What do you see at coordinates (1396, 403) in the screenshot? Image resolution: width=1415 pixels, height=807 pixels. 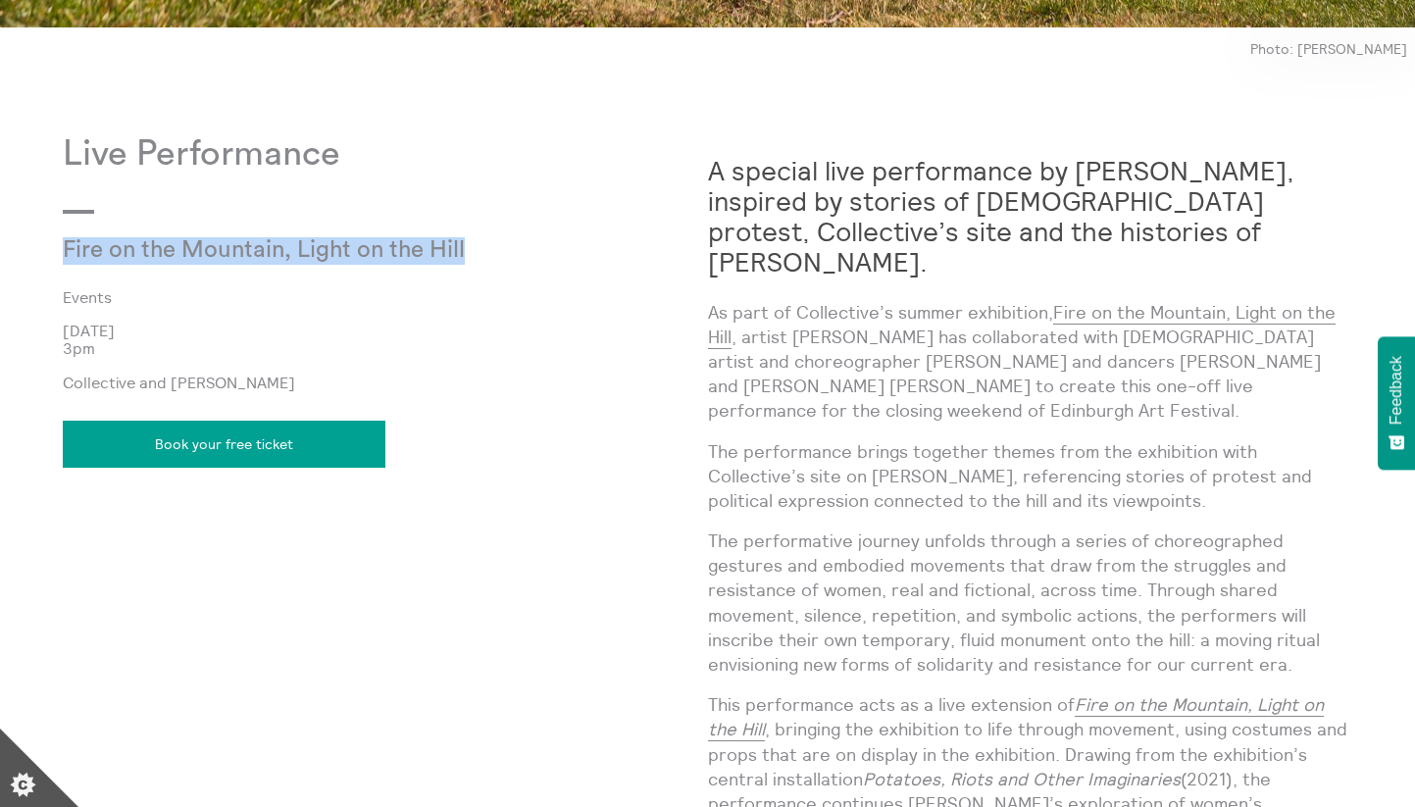 I see `button: Feedback - Show survey` at bounding box center [1396, 403].